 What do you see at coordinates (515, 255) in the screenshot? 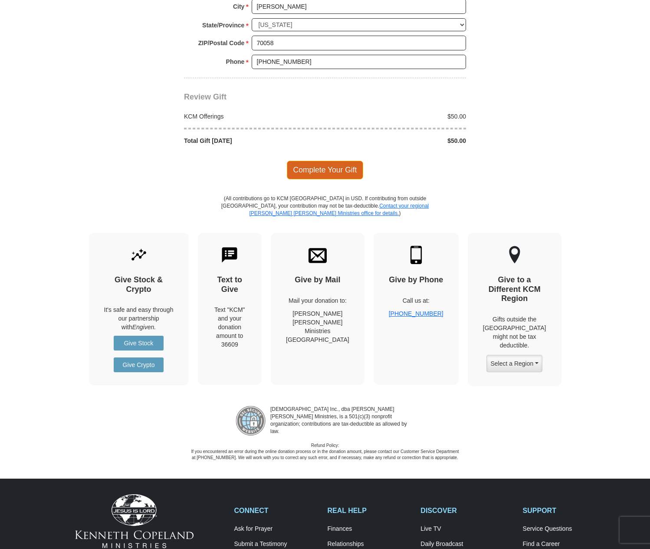
I see `img: other-region` at bounding box center [515, 255].